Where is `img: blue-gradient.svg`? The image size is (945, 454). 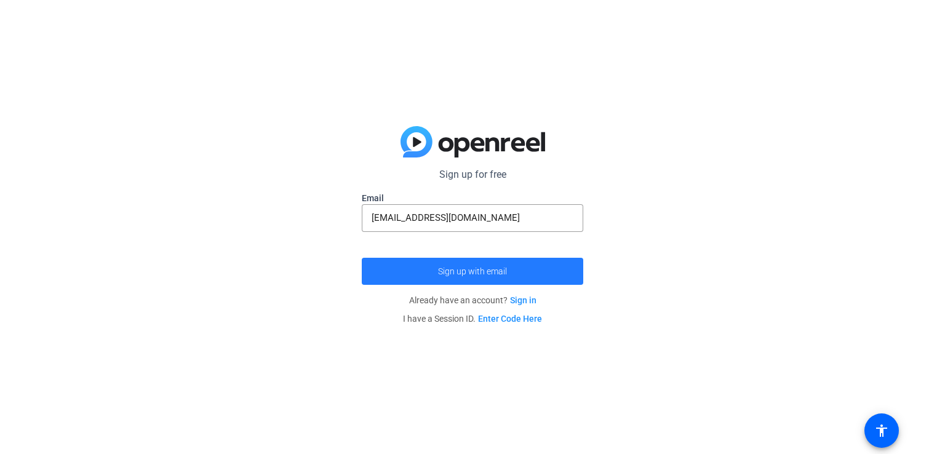 img: blue-gradient.svg is located at coordinates (472, 142).